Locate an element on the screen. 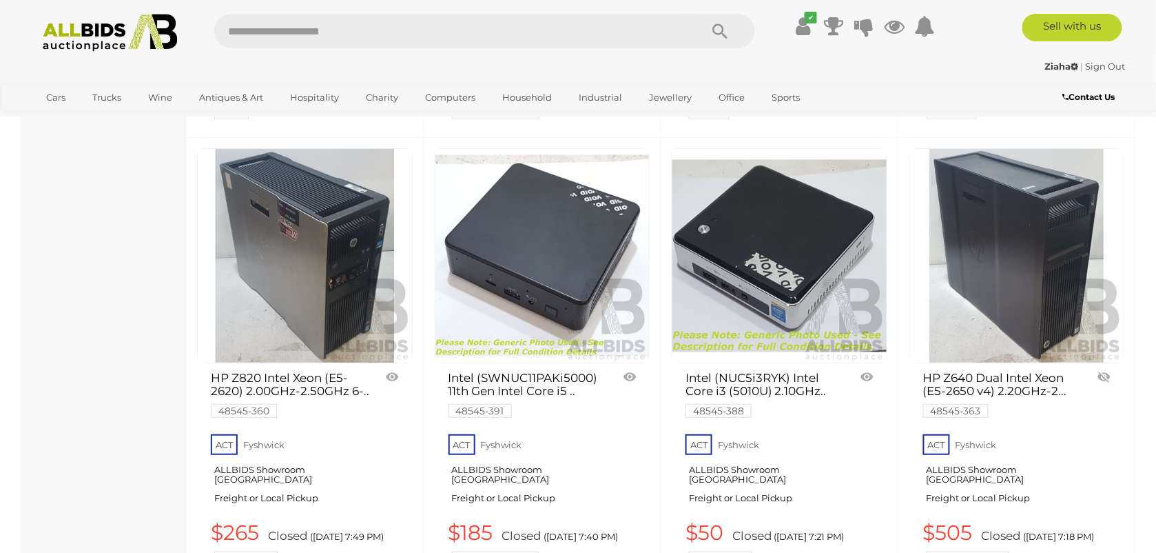 The image size is (1156, 553). a: HP Z640 Dual Intel Xeon (E5-2650 v4) 2.20GHz-2... 48545-363 is located at coordinates (1003, 394).